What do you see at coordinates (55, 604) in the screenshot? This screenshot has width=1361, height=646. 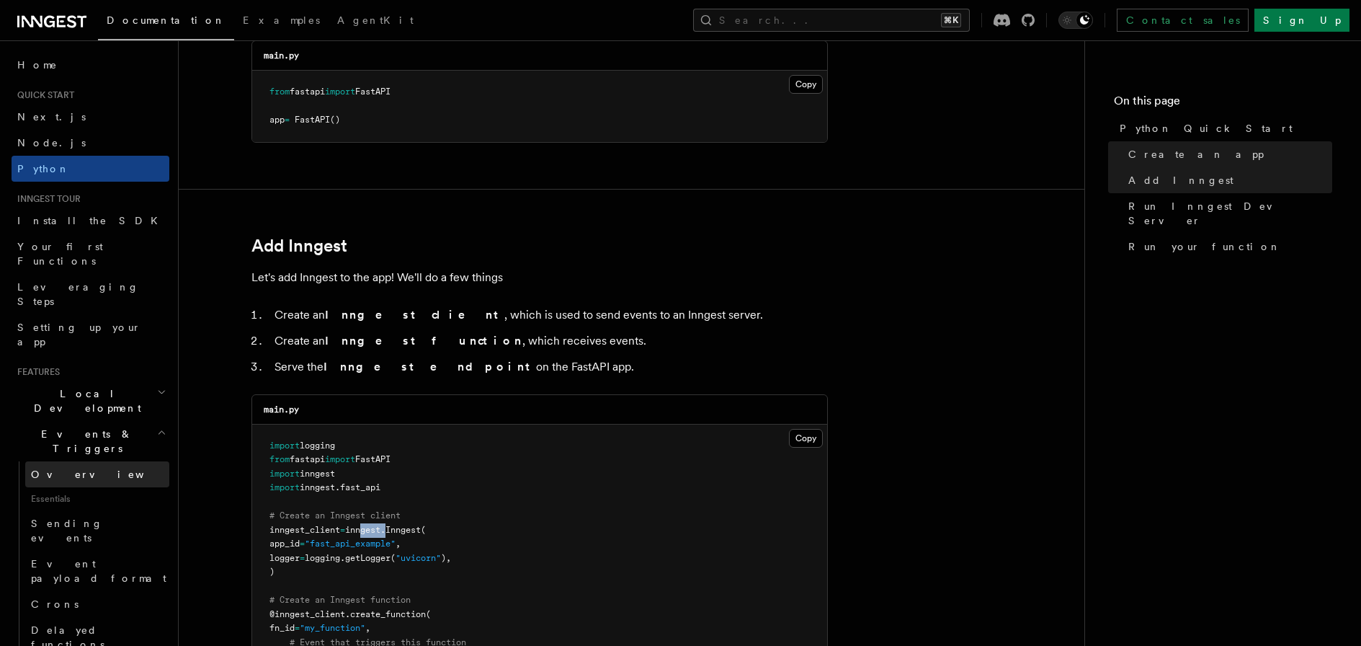 I see `span: Crons` at bounding box center [55, 604].